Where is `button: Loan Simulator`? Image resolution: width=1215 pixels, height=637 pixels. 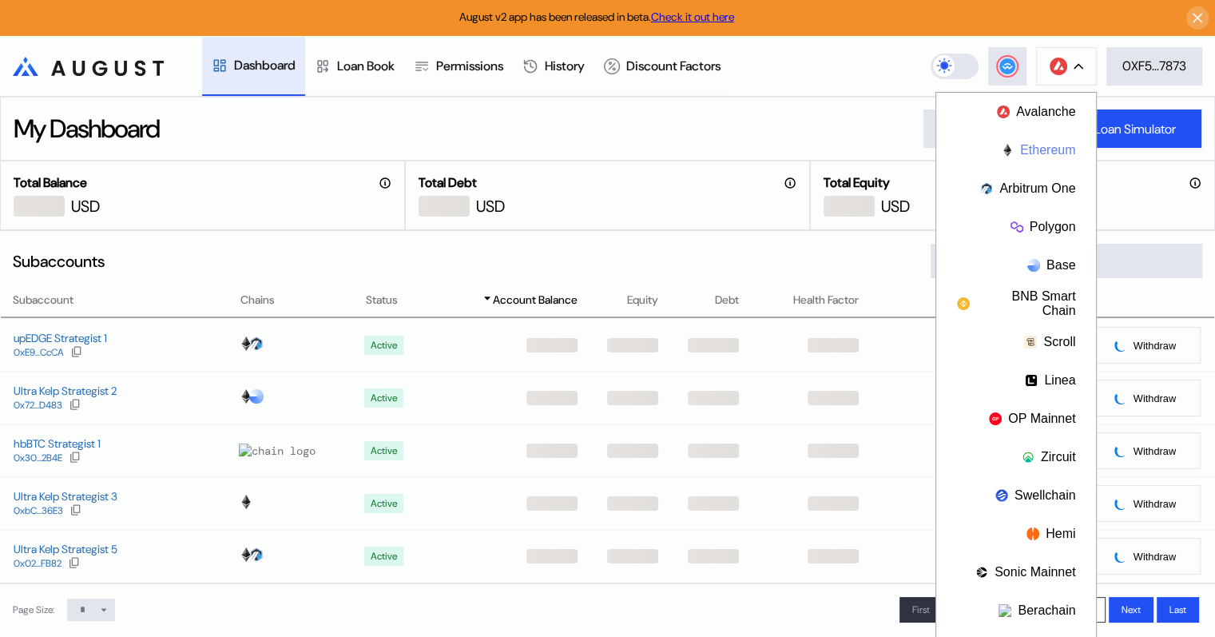
button: Loan Simulator is located at coordinates (1135, 129).